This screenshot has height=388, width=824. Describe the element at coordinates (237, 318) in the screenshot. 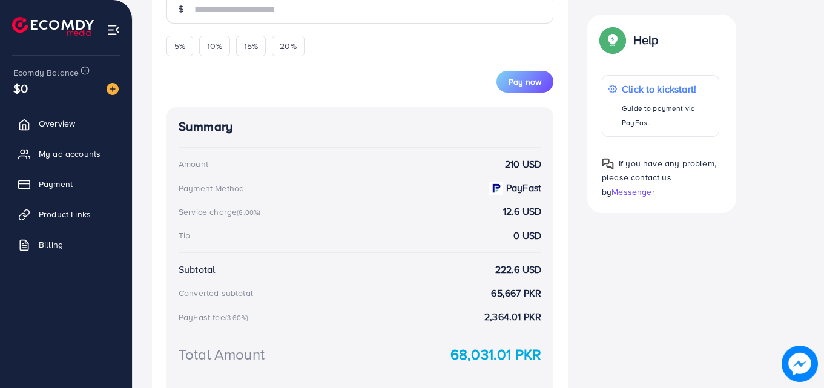

I see `small: (3.60%)` at that location.